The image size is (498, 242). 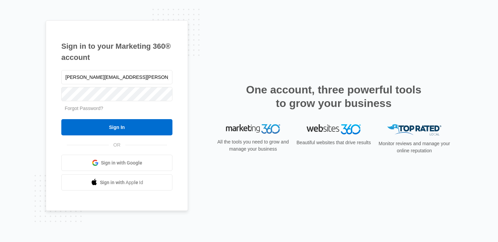 I want to click on h2: One account, three powerful tools to grow your business, so click(x=334, y=97).